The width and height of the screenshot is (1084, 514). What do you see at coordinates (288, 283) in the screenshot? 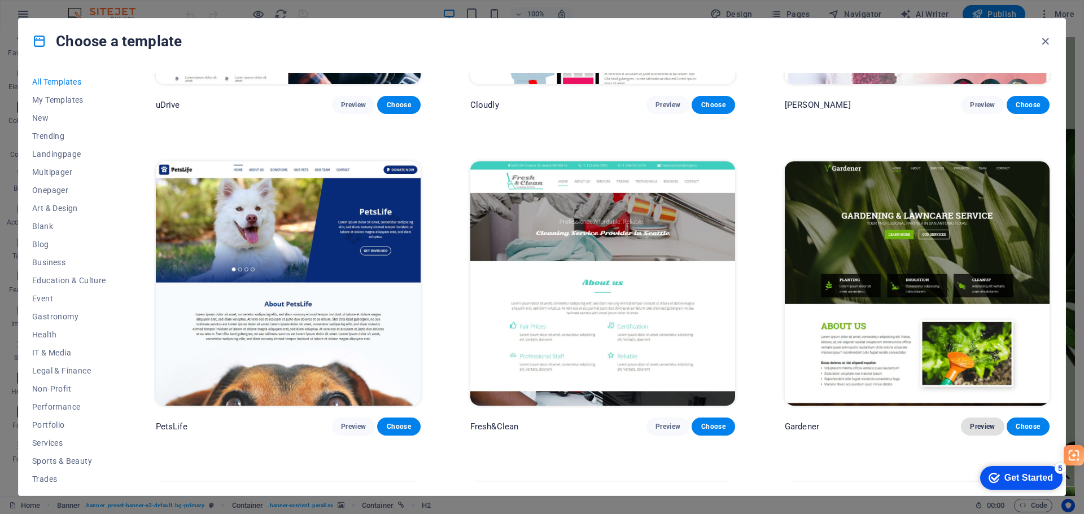
I see `img: PetsLife` at bounding box center [288, 283].